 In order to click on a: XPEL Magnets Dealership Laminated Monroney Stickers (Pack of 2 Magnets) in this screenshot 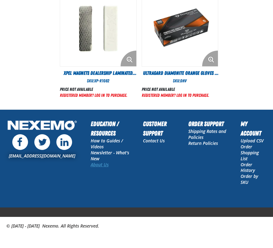, I will do `click(98, 73)`.